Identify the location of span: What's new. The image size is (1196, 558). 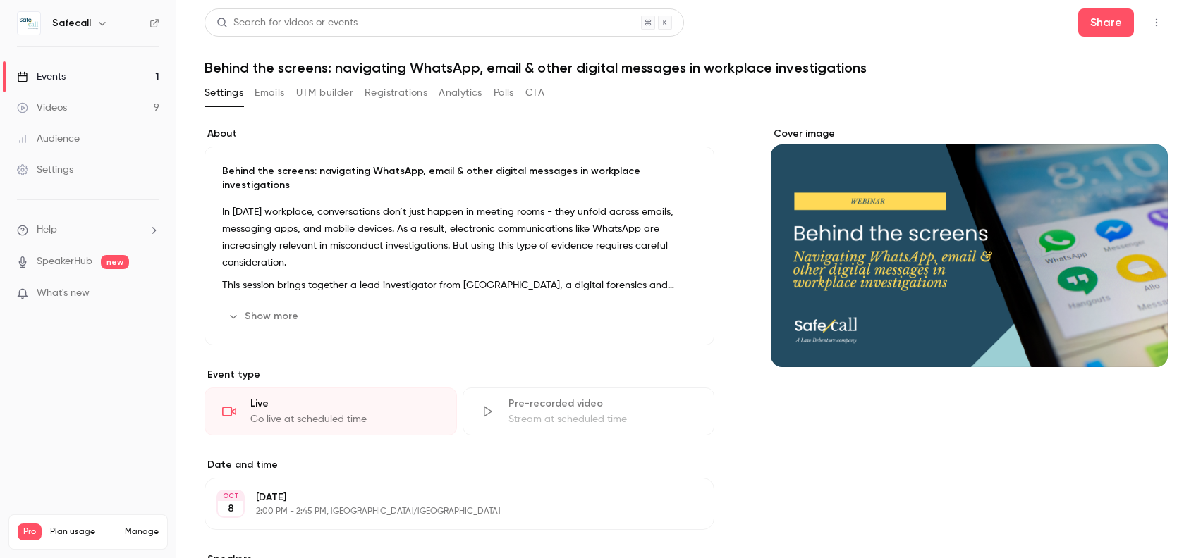
(63, 293).